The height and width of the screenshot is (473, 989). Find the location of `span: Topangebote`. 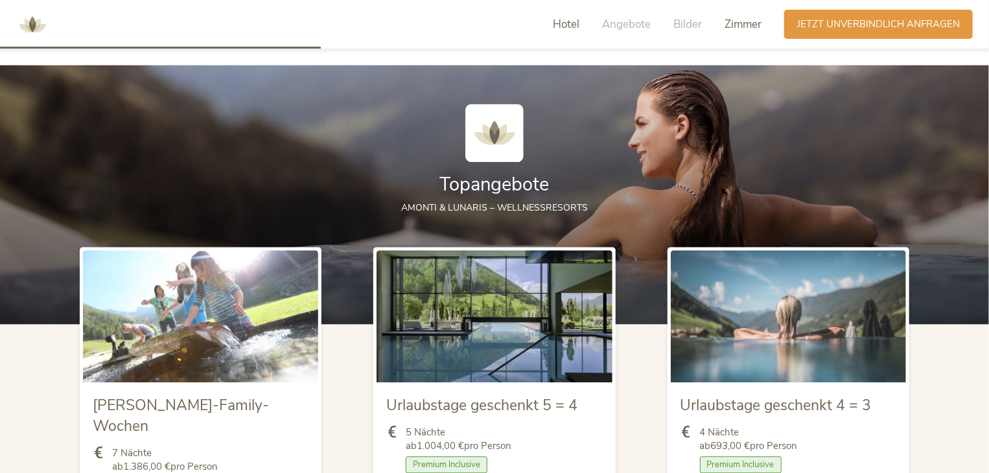

span: Topangebote is located at coordinates (495, 184).